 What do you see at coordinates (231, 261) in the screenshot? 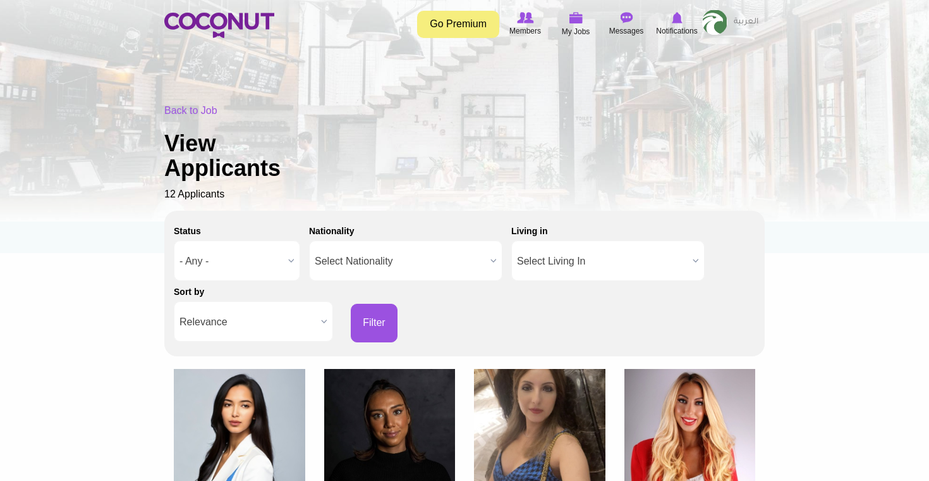
I see `span: - Any -` at bounding box center [231, 261].